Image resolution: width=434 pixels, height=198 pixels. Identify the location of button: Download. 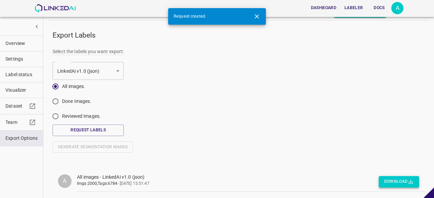
(399, 182).